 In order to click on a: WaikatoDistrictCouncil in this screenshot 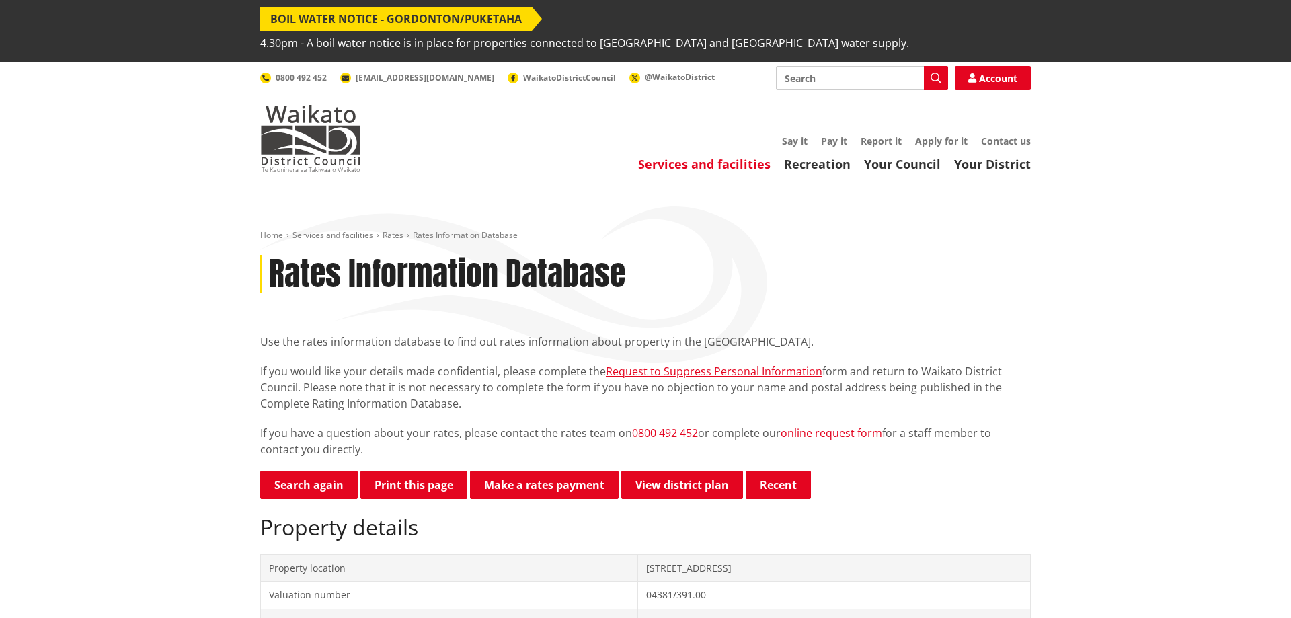, I will do `click(561, 77)`.